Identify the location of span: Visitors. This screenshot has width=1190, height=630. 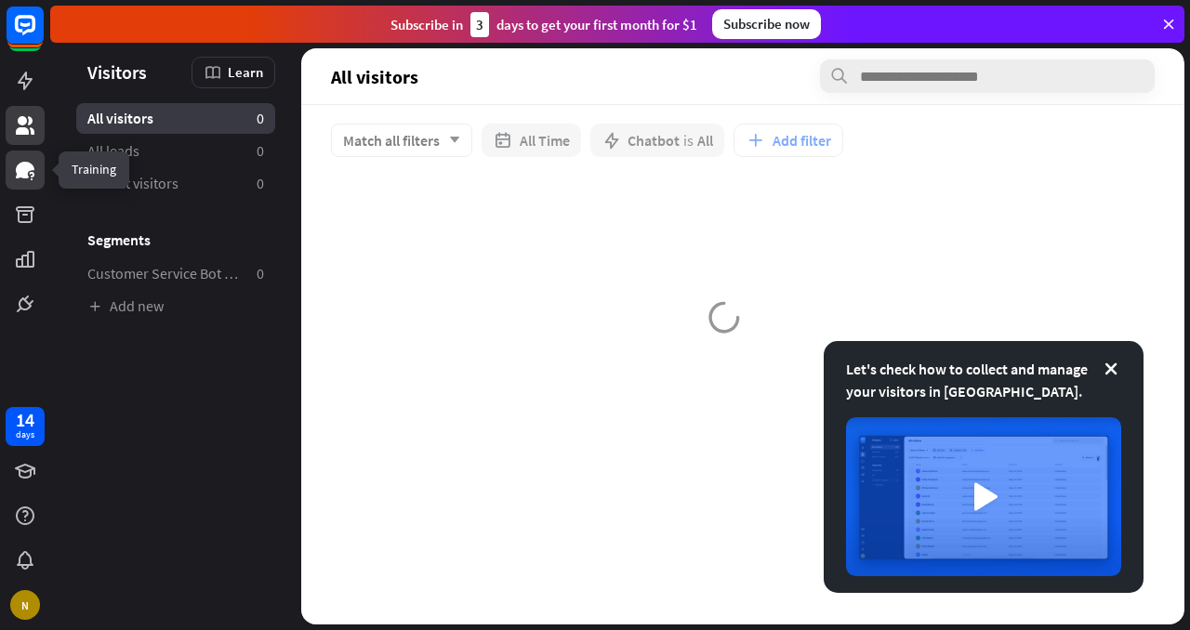
(117, 72).